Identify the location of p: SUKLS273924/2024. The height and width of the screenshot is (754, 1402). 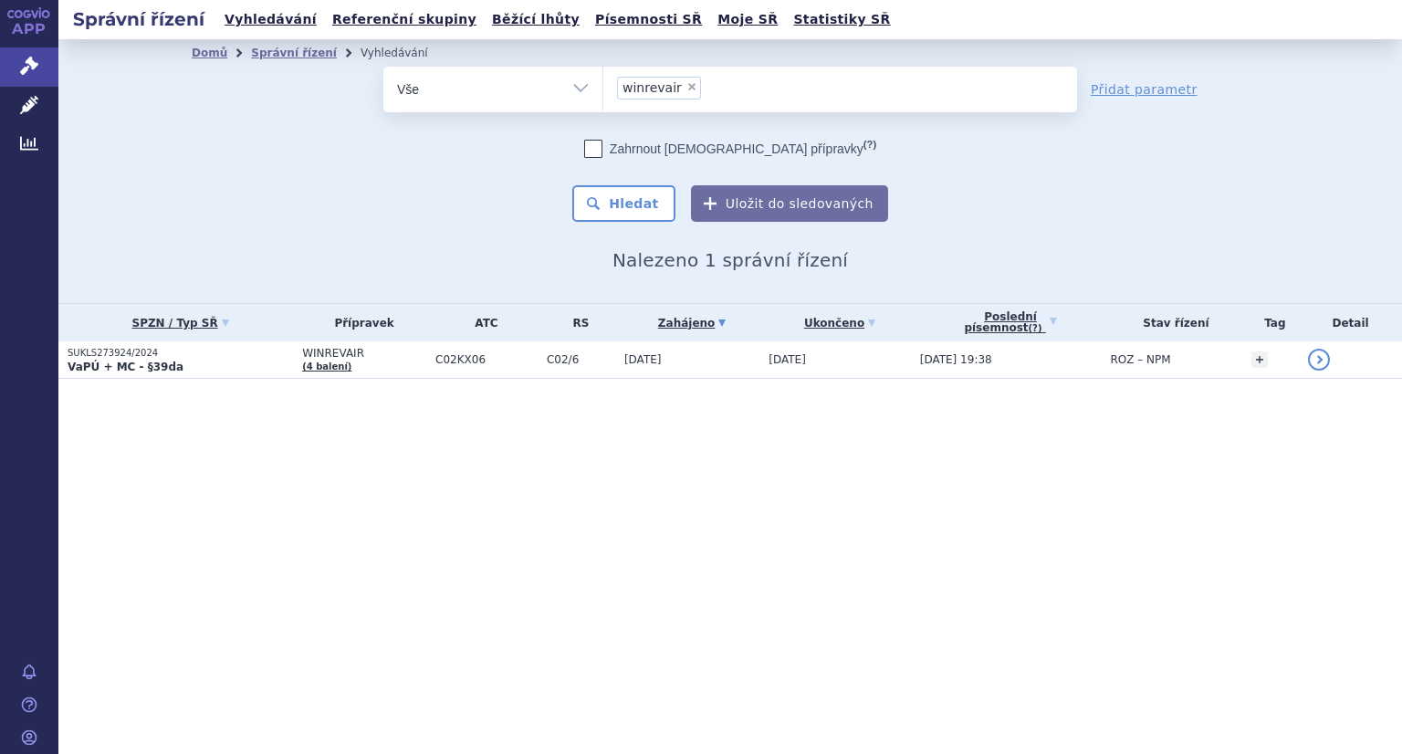
(180, 353).